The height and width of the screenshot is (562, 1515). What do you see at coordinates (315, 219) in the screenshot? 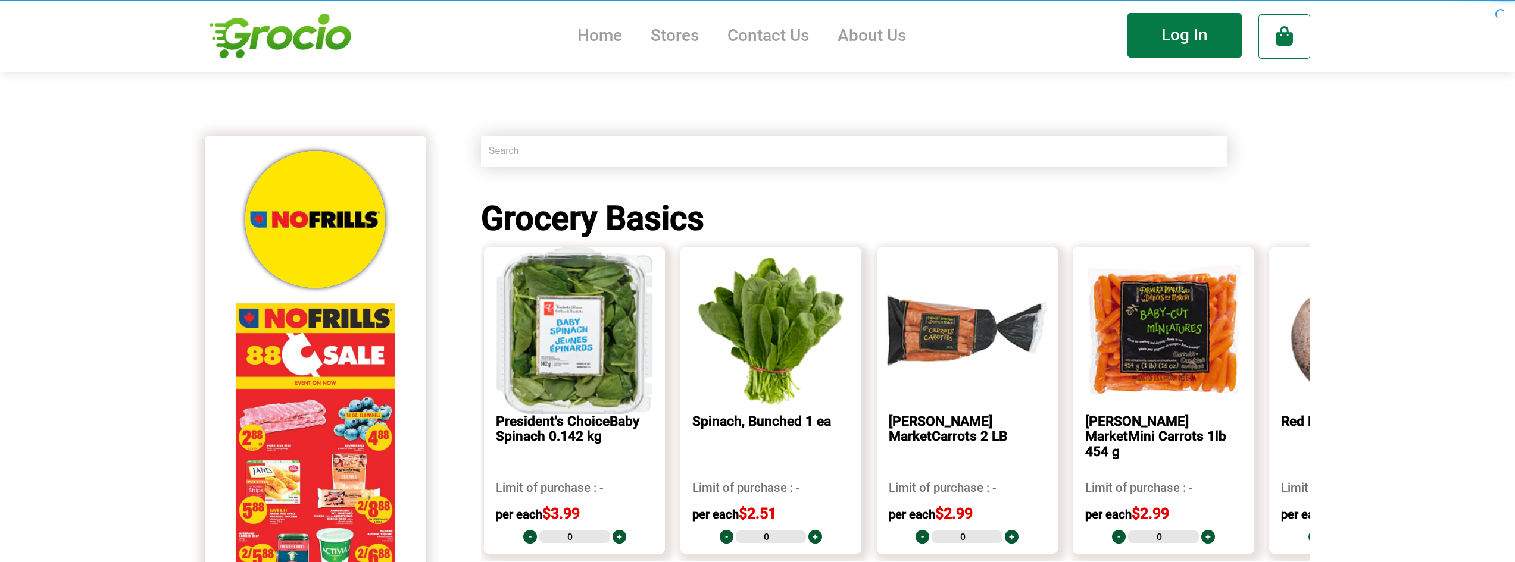
I see `img: /upload/1667497738-download (1).jpeg` at bounding box center [315, 219].